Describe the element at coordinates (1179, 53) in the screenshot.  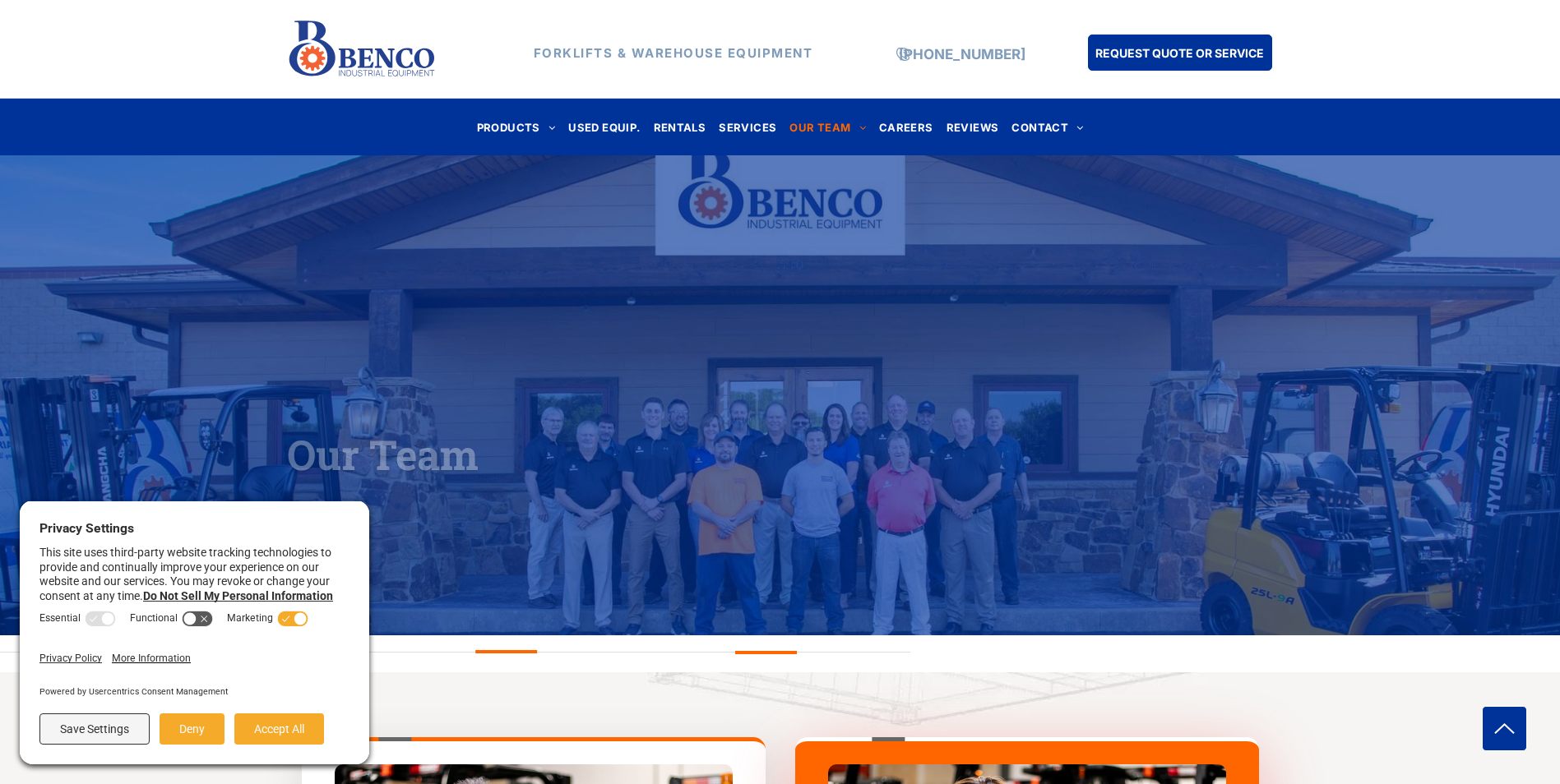
I see `span: REQUEST QUOTE OR SERVICE` at that location.